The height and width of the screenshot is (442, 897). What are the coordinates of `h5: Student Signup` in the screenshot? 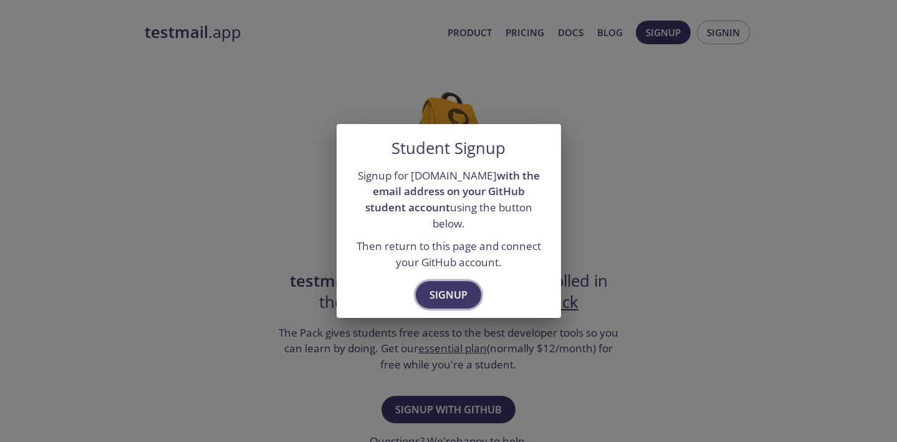 It's located at (448, 148).